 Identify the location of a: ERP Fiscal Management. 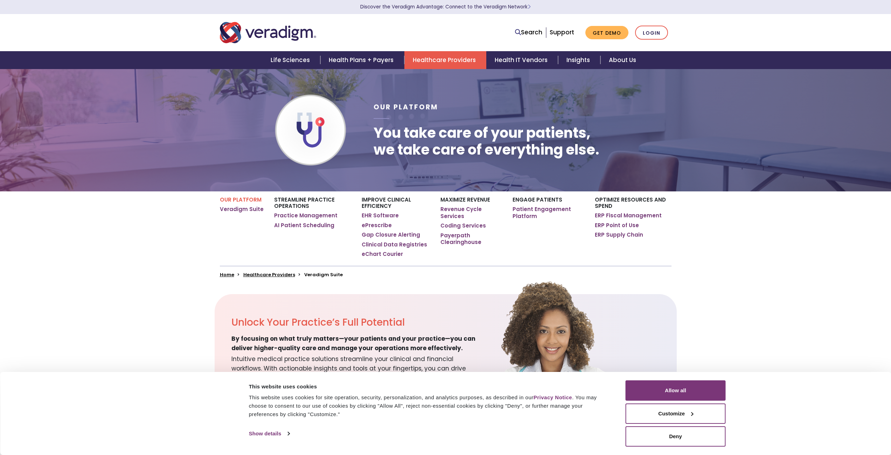
(628, 215).